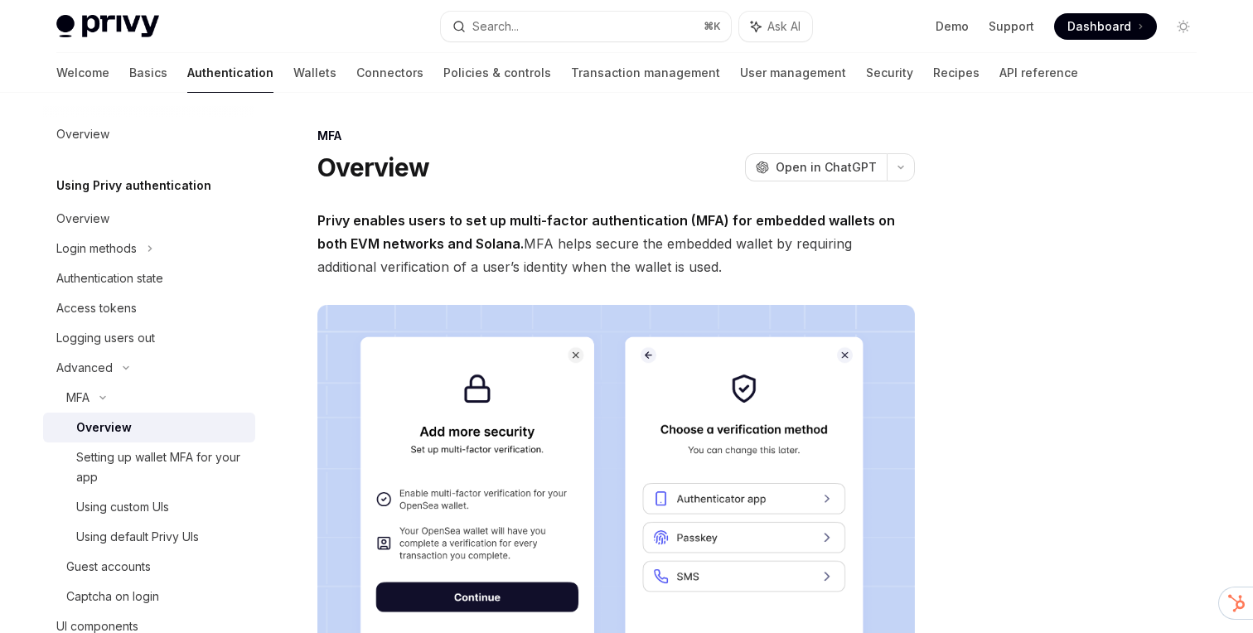 This screenshot has width=1253, height=633. Describe the element at coordinates (497, 73) in the screenshot. I see `a: Policies & controls` at that location.